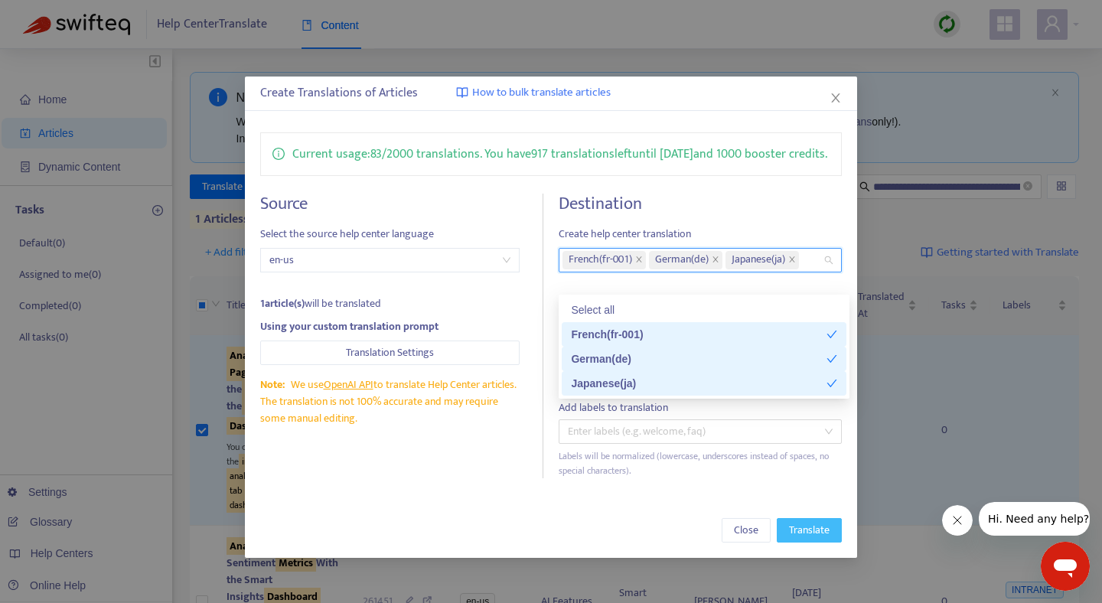 This screenshot has width=1102, height=603. Describe the element at coordinates (698, 359) in the screenshot. I see `div: German ( de )` at that location.